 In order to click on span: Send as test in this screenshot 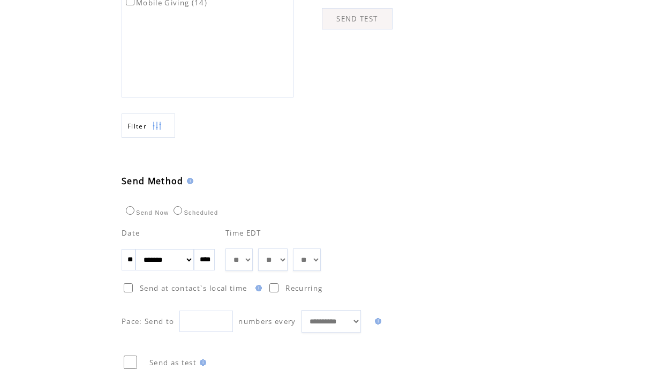, I will do `click(173, 363)`.